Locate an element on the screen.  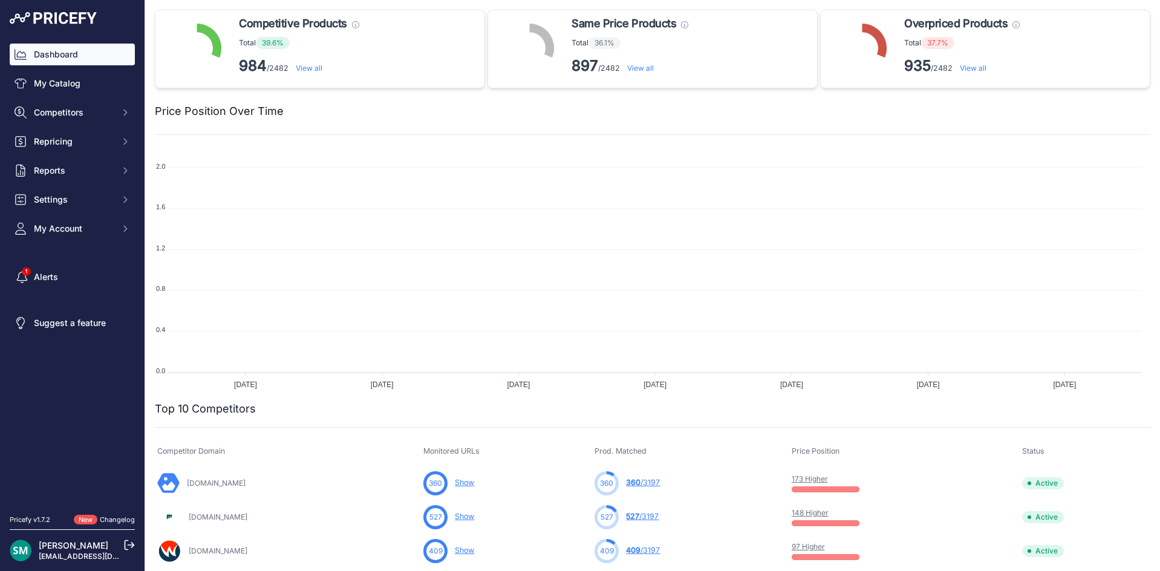
button: My Account is located at coordinates (72, 229).